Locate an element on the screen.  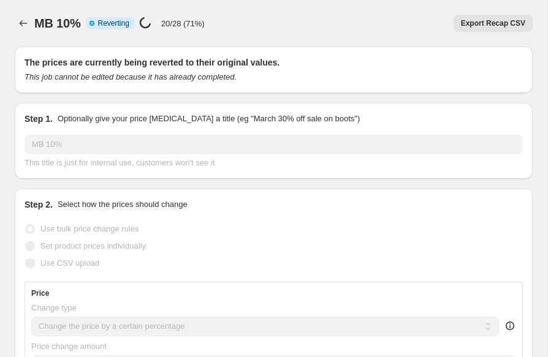
div: help is located at coordinates (510, 326).